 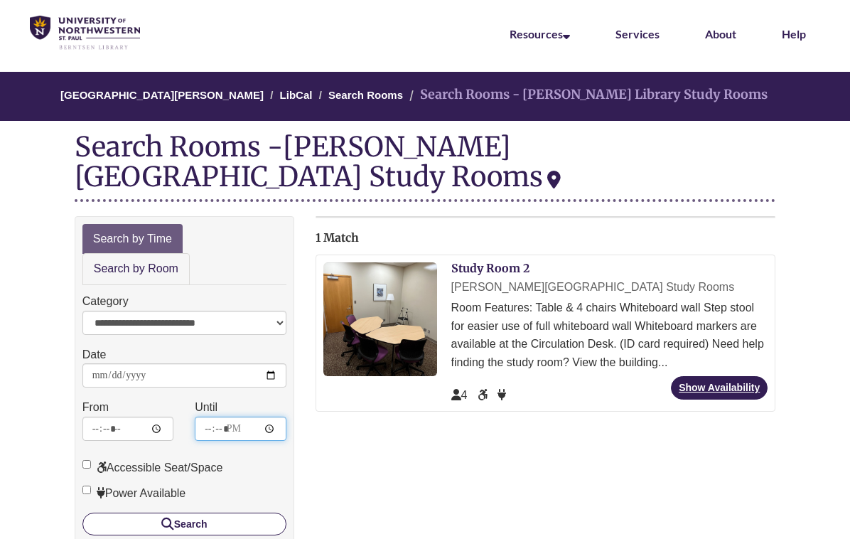 I want to click on img: Study Room 2, so click(x=380, y=319).